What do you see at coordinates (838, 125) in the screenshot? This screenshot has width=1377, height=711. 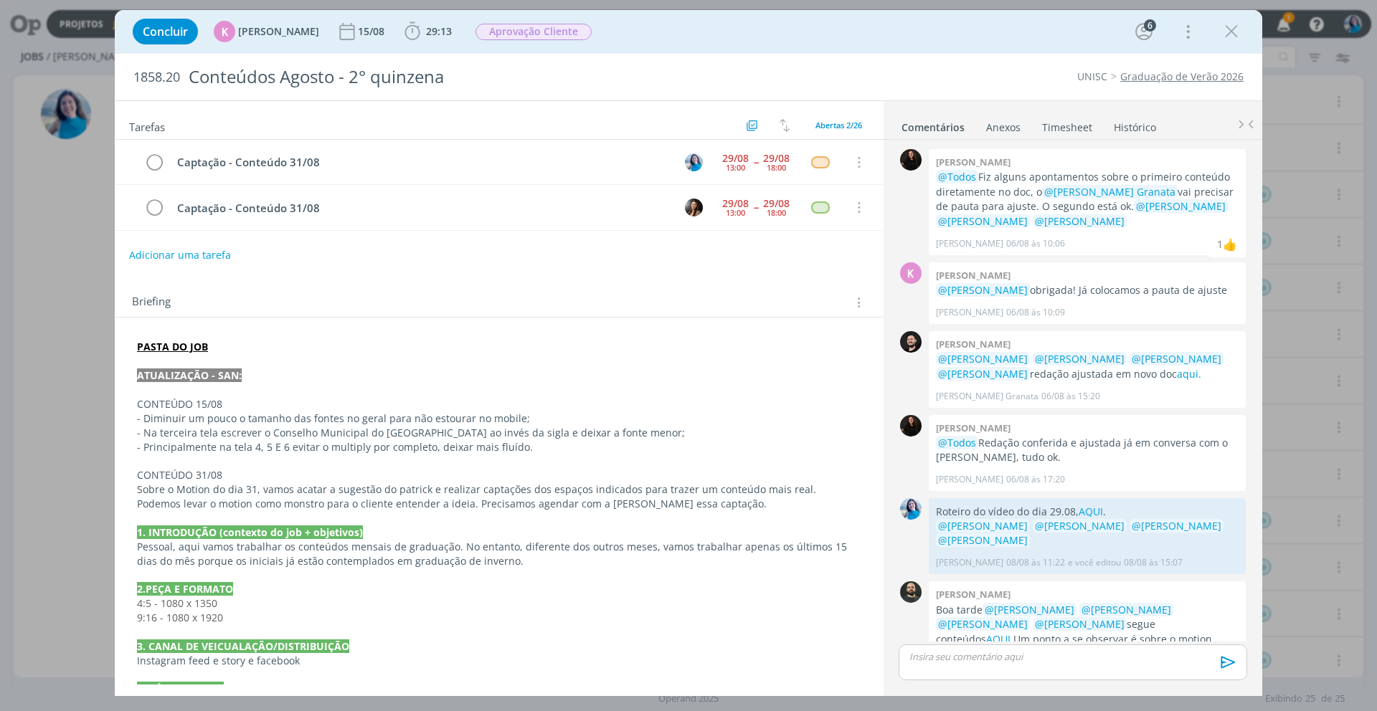 I see `span: Abertas 2/26` at bounding box center [838, 125].